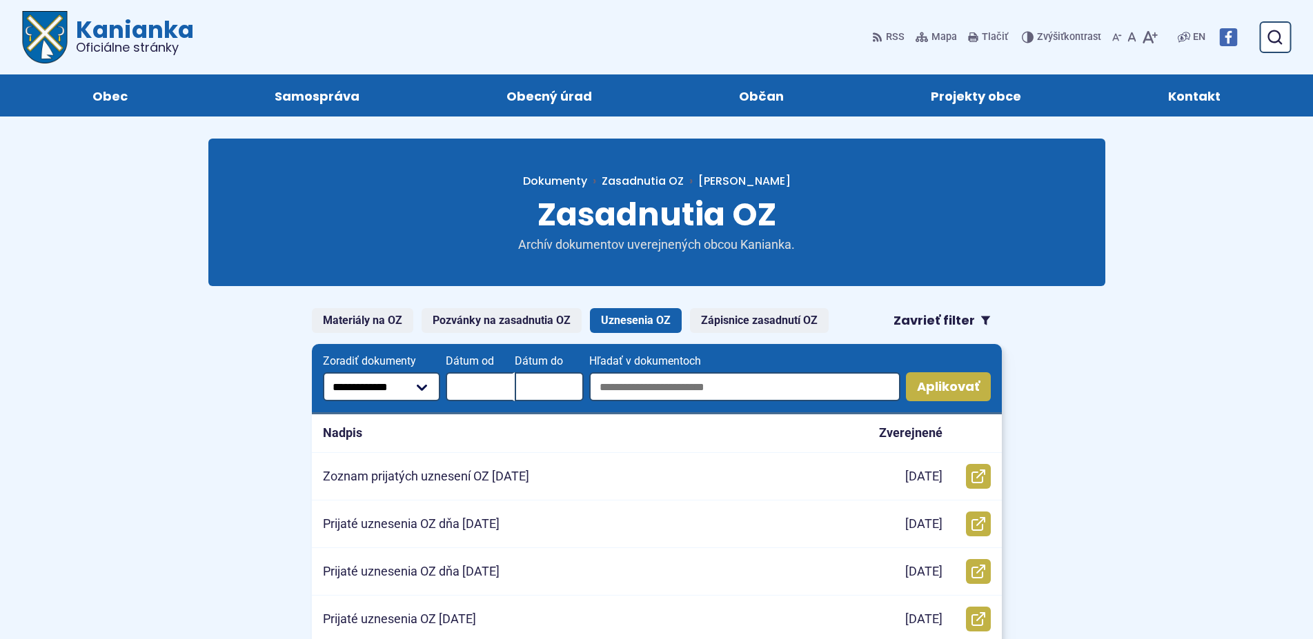  I want to click on a: Zasadnutia OZ, so click(642, 181).